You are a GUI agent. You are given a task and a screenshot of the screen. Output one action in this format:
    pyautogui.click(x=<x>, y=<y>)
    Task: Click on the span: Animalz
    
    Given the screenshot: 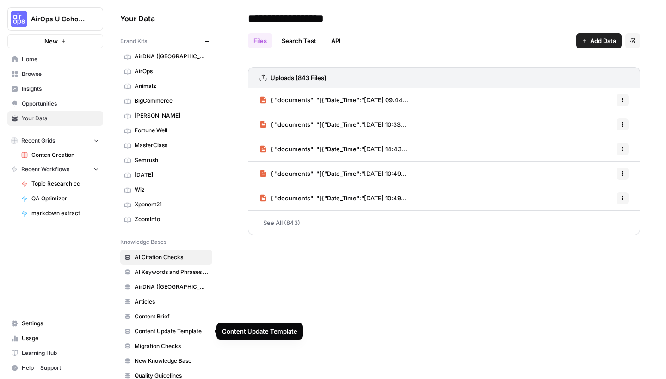 What is the action you would take?
    pyautogui.click(x=171, y=86)
    